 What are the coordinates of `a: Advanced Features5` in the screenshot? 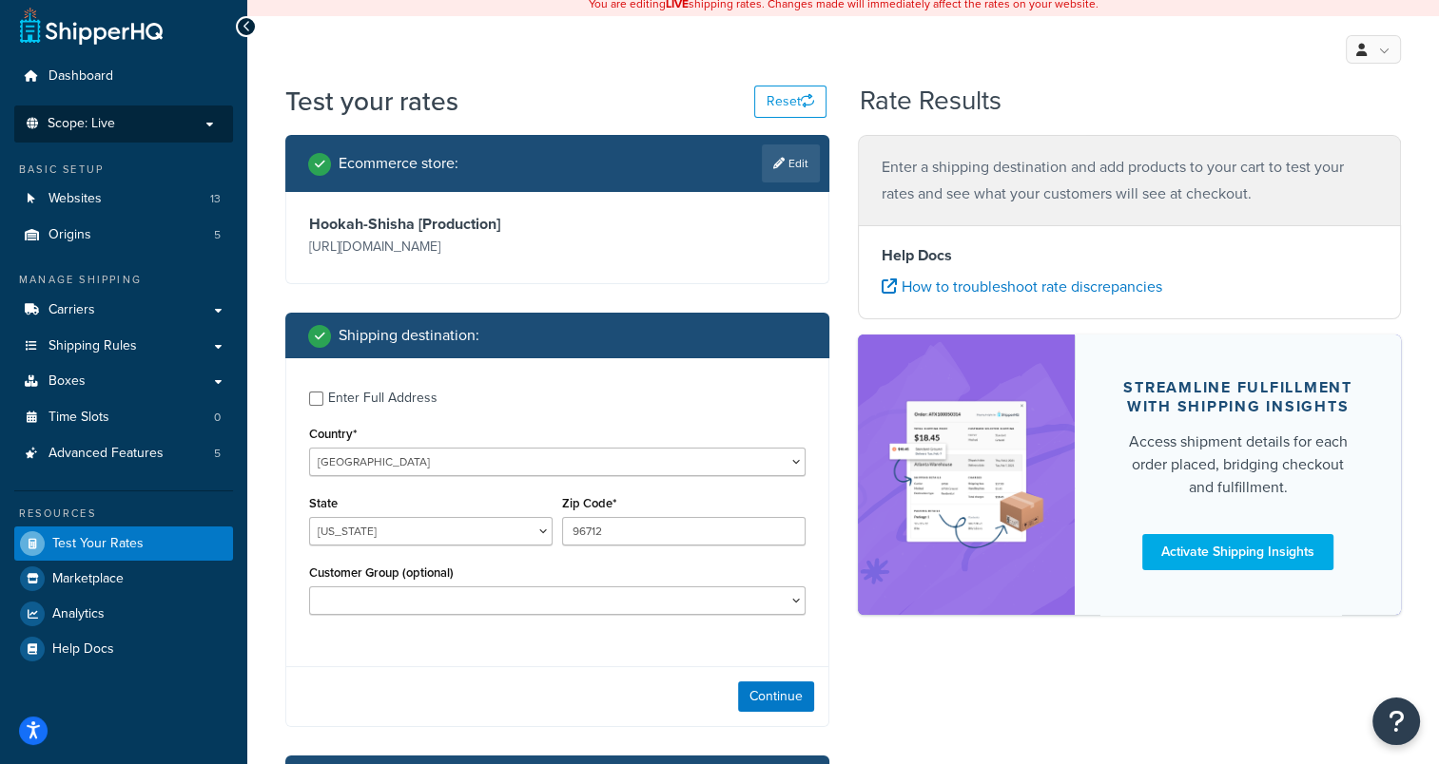 It's located at (124, 454).